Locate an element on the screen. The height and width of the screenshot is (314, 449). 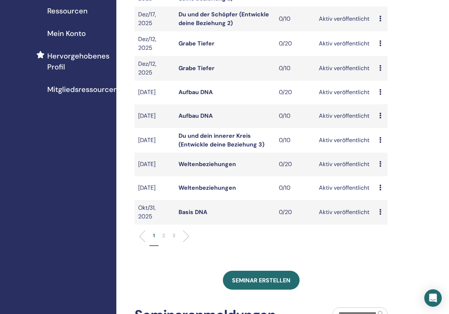
td: Dez/17, 2025 is located at coordinates (155, 19).